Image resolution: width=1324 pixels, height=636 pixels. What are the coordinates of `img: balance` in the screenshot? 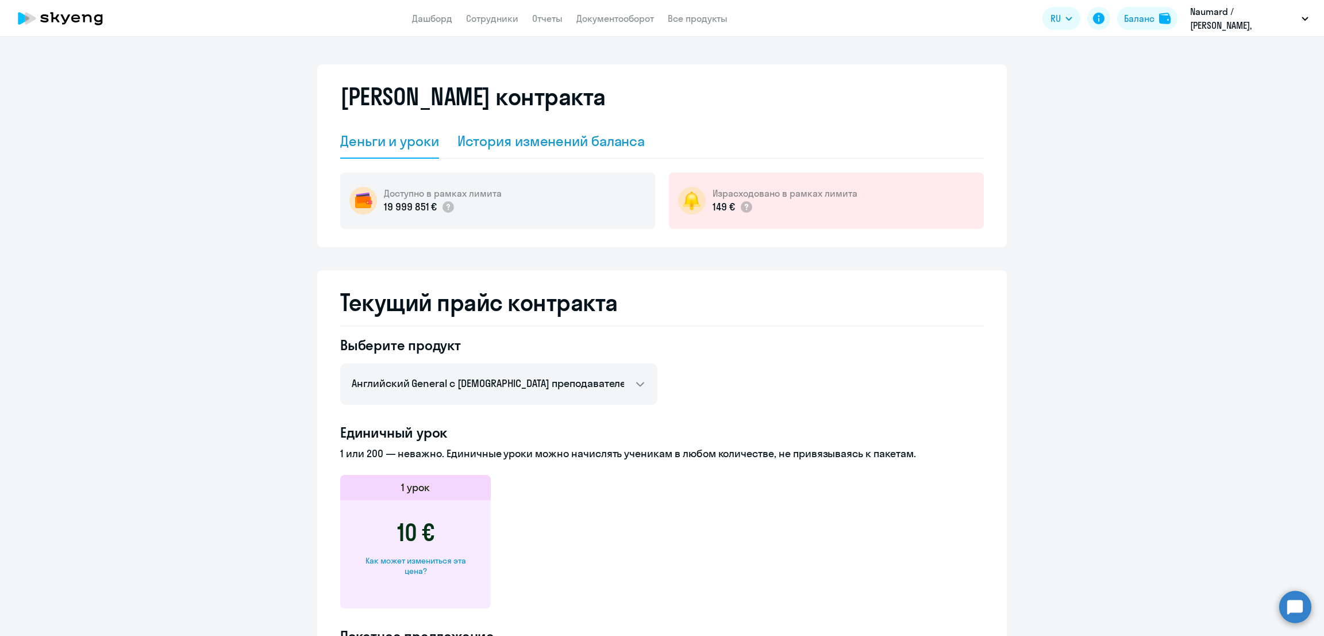 It's located at (1165, 18).